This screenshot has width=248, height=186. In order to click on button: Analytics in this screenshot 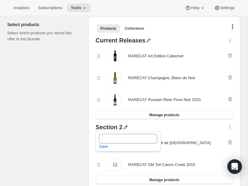, I will do `click(21, 8)`.